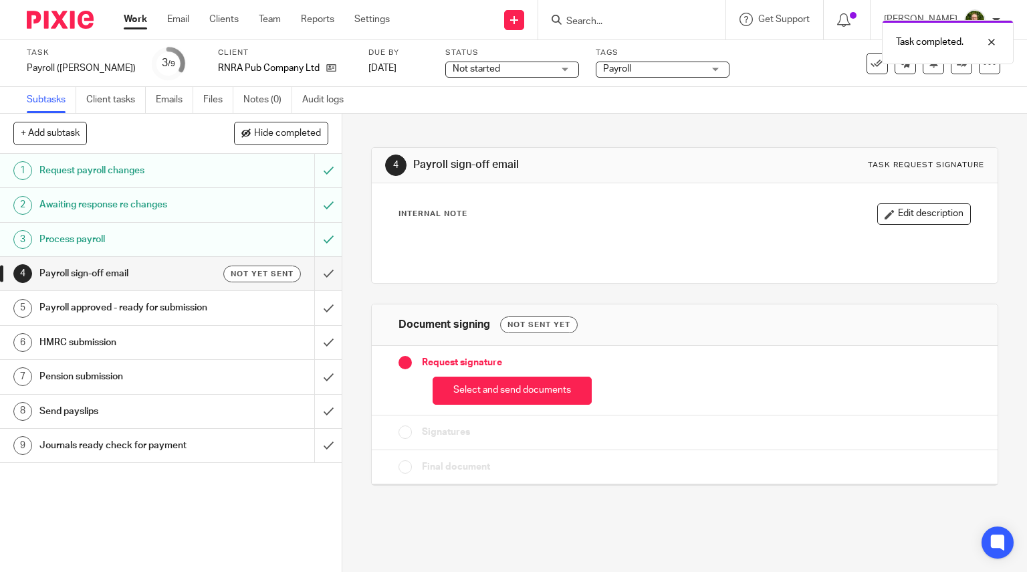 The image size is (1027, 572). Describe the element at coordinates (23, 205) in the screenshot. I see `div: 2` at that location.